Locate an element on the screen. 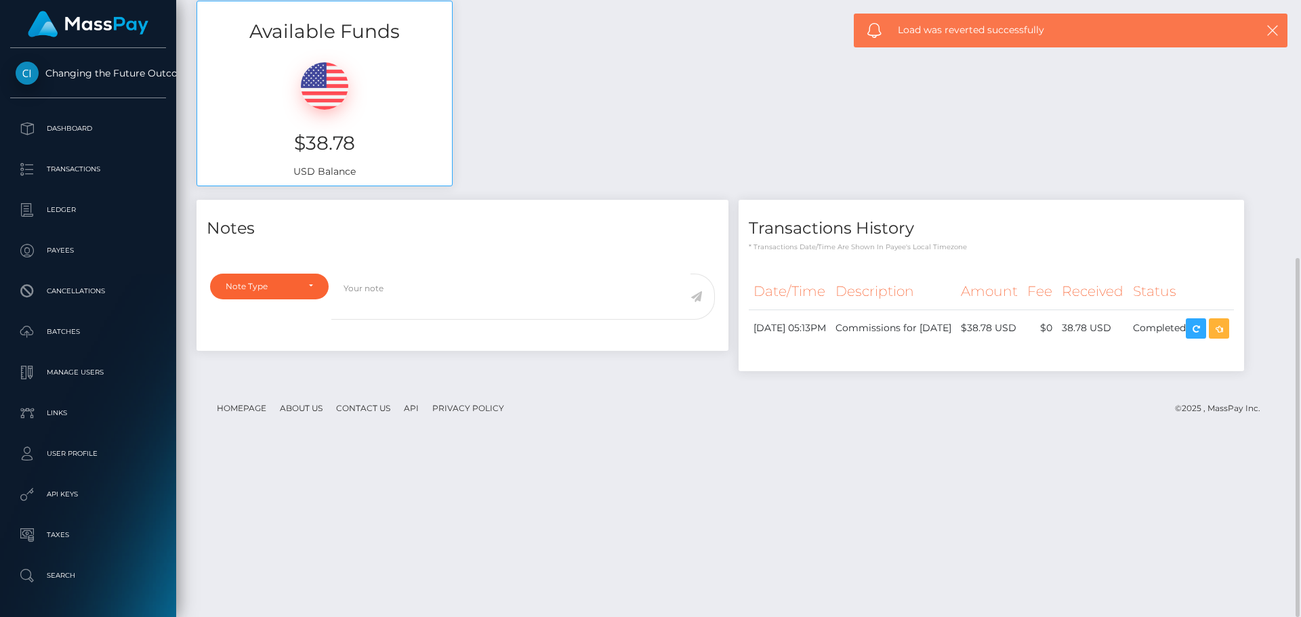 Image resolution: width=1301 pixels, height=617 pixels. span: Changing the Future Outcome Inc is located at coordinates (88, 73).